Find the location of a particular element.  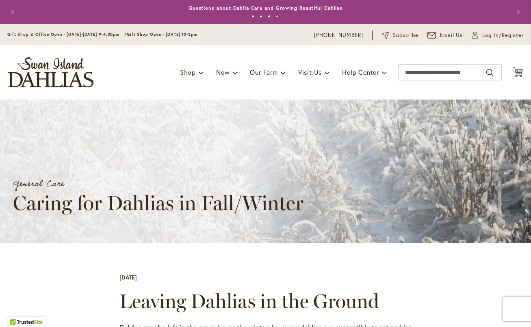

button: 2 of 4 is located at coordinates (261, 16).